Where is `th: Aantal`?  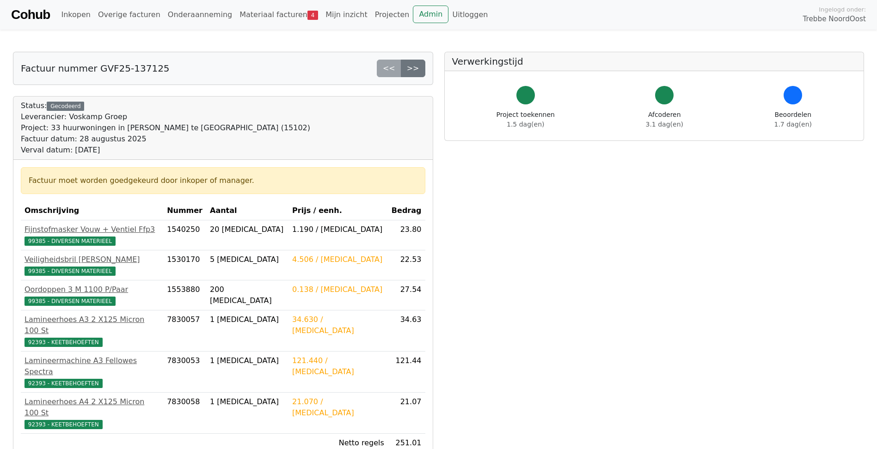 th: Aantal is located at coordinates (247, 211).